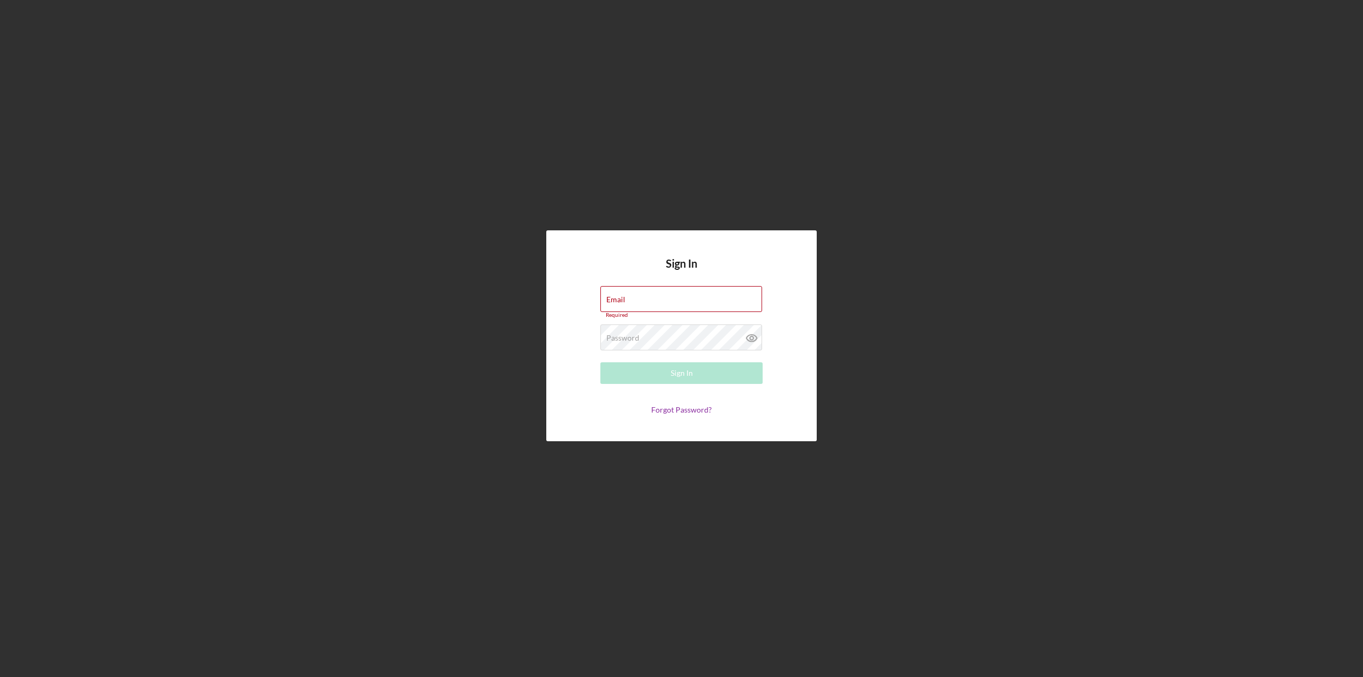 Image resolution: width=1363 pixels, height=677 pixels. Describe the element at coordinates (681, 373) in the screenshot. I see `div: Sign In` at that location.